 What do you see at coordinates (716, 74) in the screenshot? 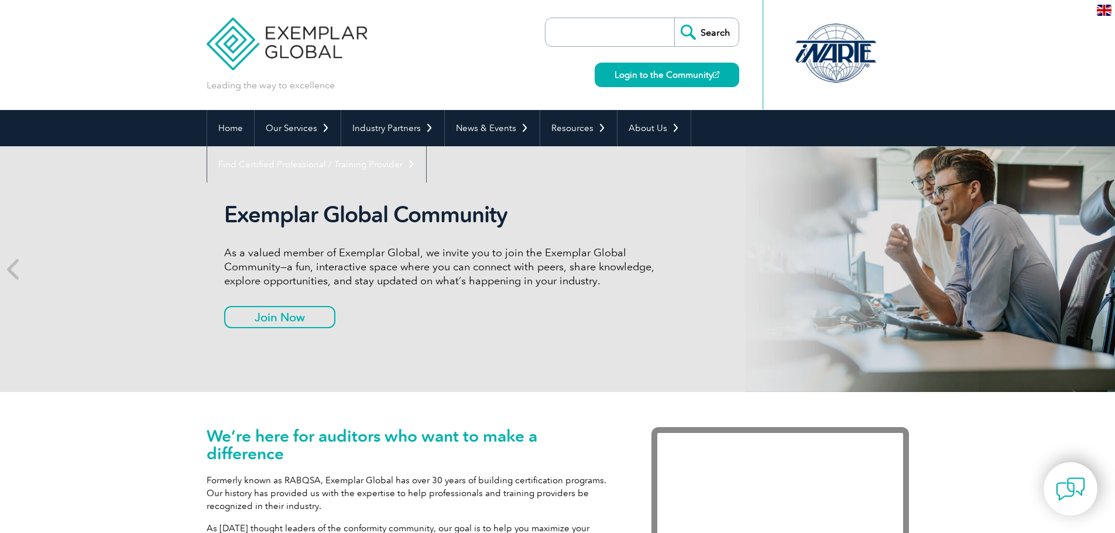
I see `img: open_square.png` at bounding box center [716, 74].